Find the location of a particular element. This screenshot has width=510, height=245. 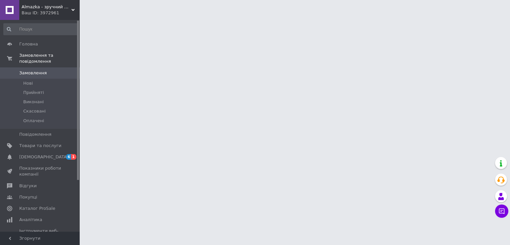

span: Товари та послуги is located at coordinates (40, 146).